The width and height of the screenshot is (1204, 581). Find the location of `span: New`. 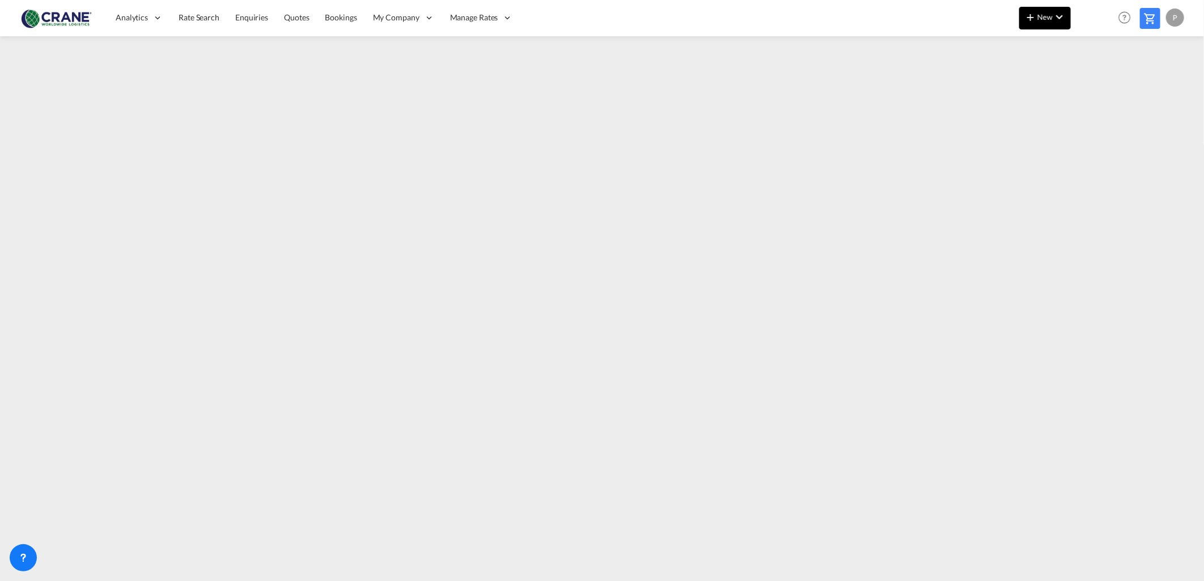

span: New is located at coordinates (1044, 17).